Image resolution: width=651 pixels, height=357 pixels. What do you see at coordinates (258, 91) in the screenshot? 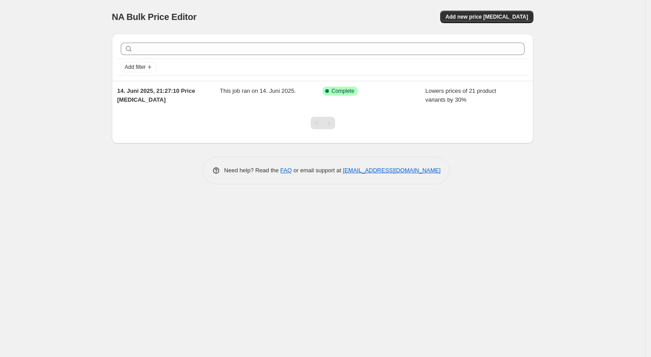
I see `span: This job ran on 14. Juni 2025.` at bounding box center [258, 91].